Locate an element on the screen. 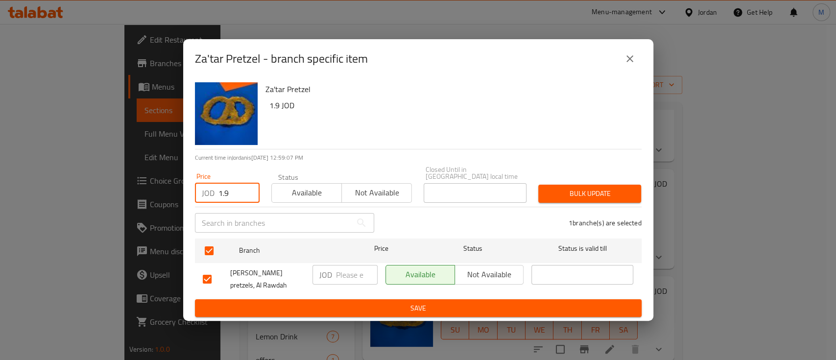 The image size is (836, 360). span: Price is located at coordinates (381, 248).